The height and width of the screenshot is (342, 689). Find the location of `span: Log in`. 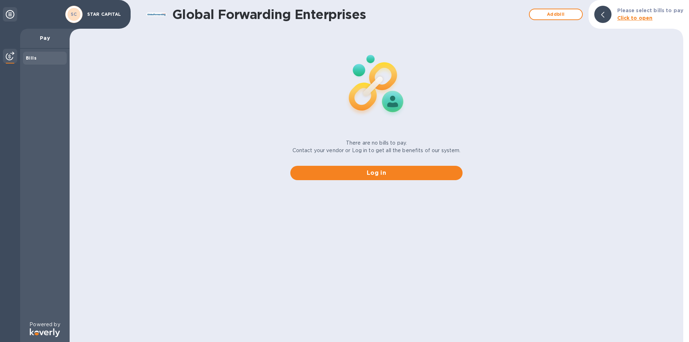

span: Log in is located at coordinates (376, 173).